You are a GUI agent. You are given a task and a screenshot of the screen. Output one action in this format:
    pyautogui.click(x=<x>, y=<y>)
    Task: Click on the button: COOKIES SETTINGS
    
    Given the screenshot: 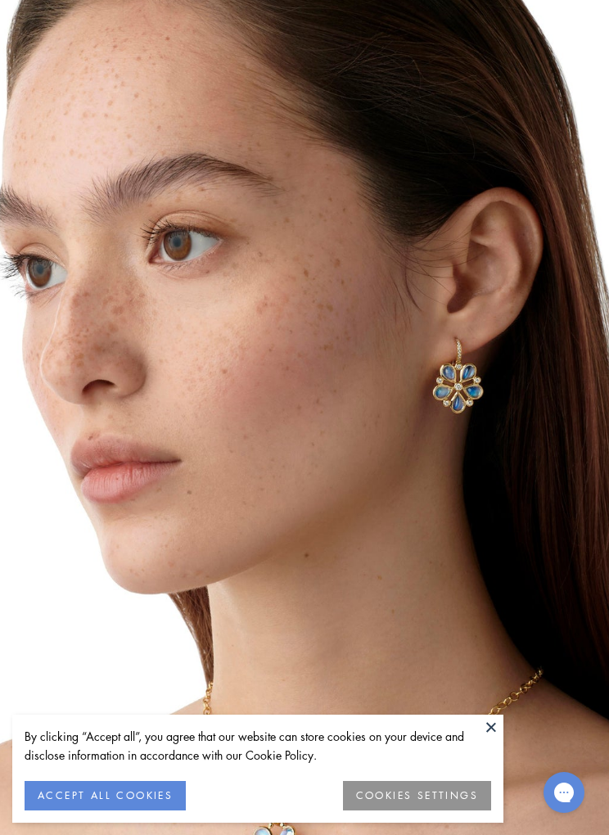 What is the action you would take?
    pyautogui.click(x=417, y=795)
    